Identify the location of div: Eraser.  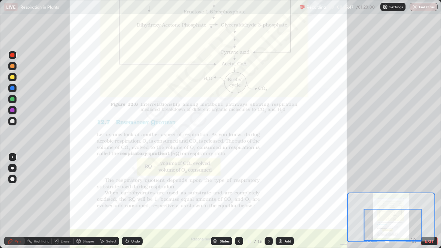
(66, 241).